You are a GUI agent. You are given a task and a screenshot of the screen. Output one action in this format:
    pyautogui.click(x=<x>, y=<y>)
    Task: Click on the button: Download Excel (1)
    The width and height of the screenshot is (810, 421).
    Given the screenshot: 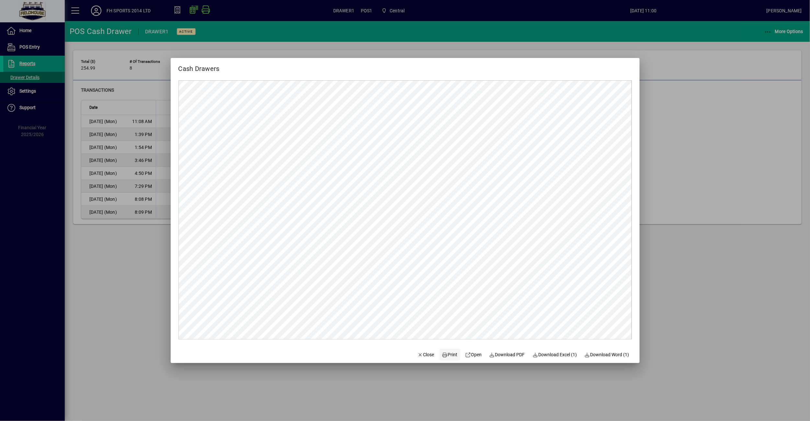 What is the action you would take?
    pyautogui.click(x=555, y=355)
    